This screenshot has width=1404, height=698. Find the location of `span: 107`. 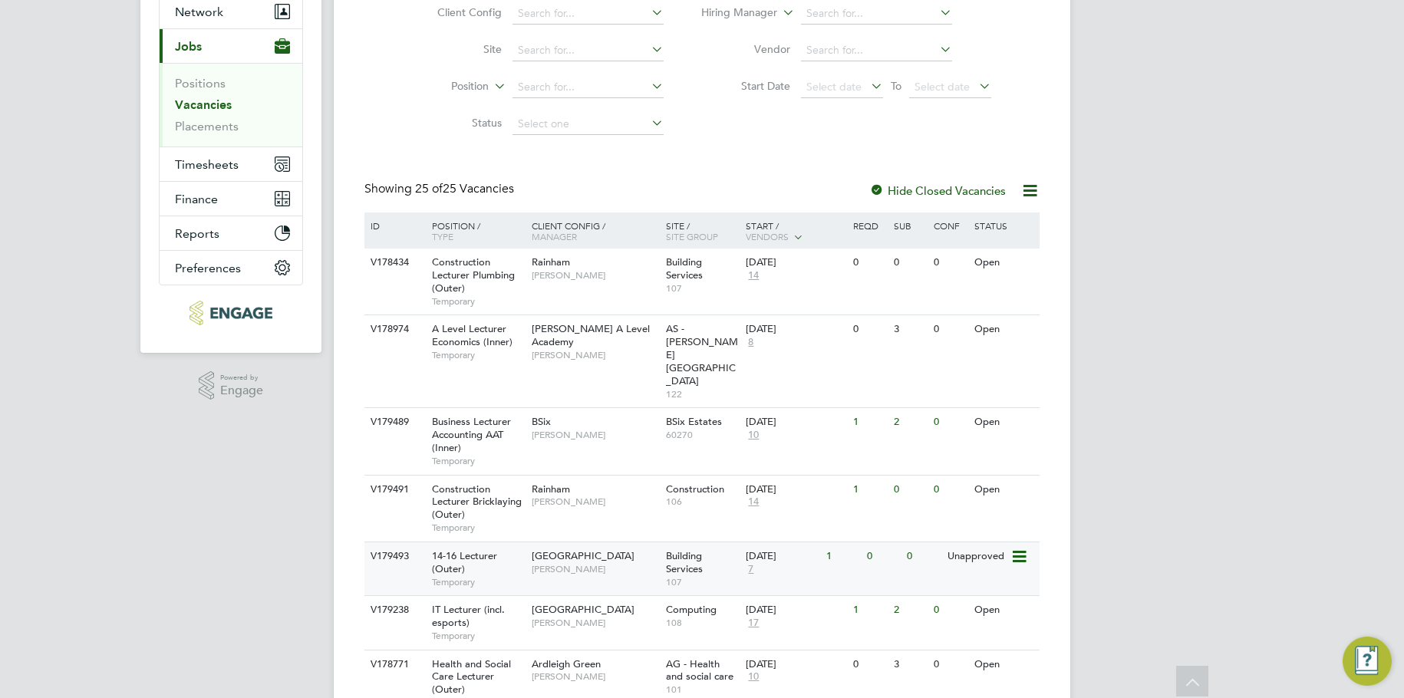

span: 107 is located at coordinates (702, 582).